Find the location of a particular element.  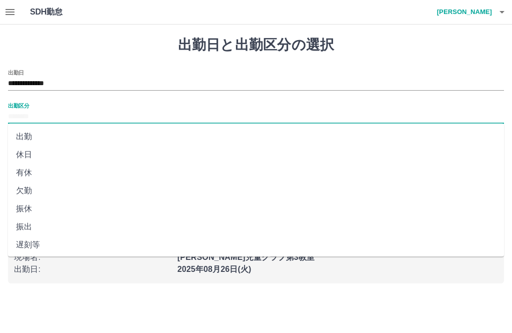

label: 出勤区分 is located at coordinates (19, 105).